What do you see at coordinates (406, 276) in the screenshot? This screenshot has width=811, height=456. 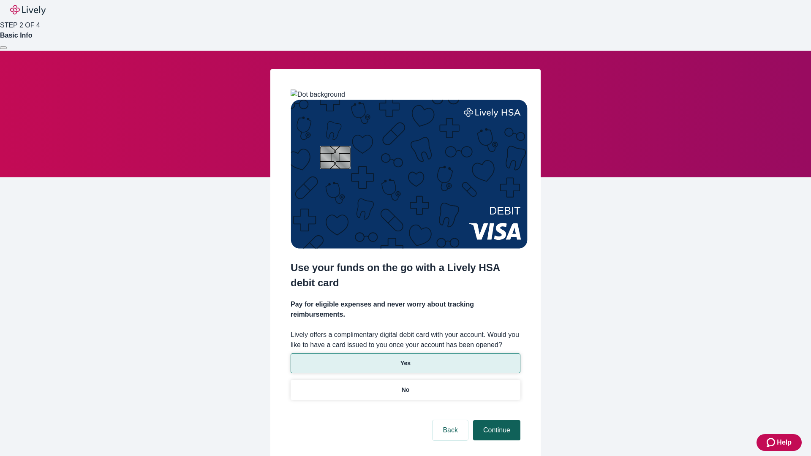 I see `h2: Use your funds on the go with a Lively HSA debit card` at bounding box center [406, 276].